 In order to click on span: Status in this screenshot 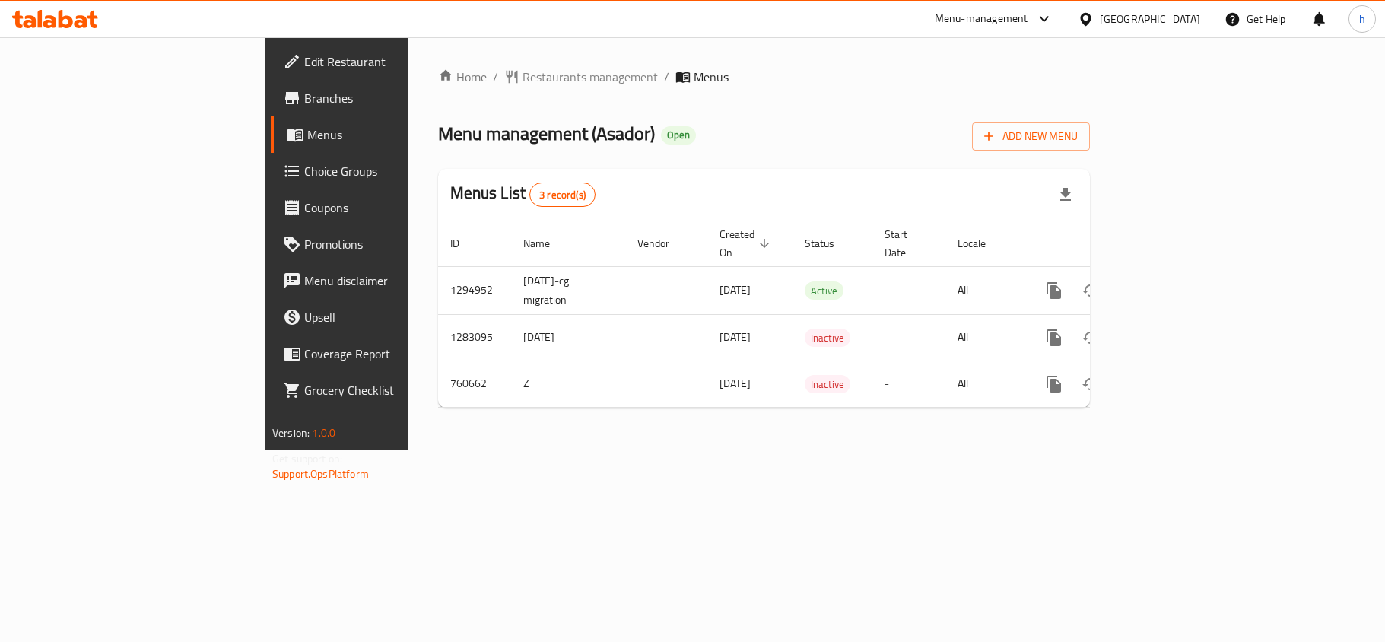, I will do `click(829, 243)`.